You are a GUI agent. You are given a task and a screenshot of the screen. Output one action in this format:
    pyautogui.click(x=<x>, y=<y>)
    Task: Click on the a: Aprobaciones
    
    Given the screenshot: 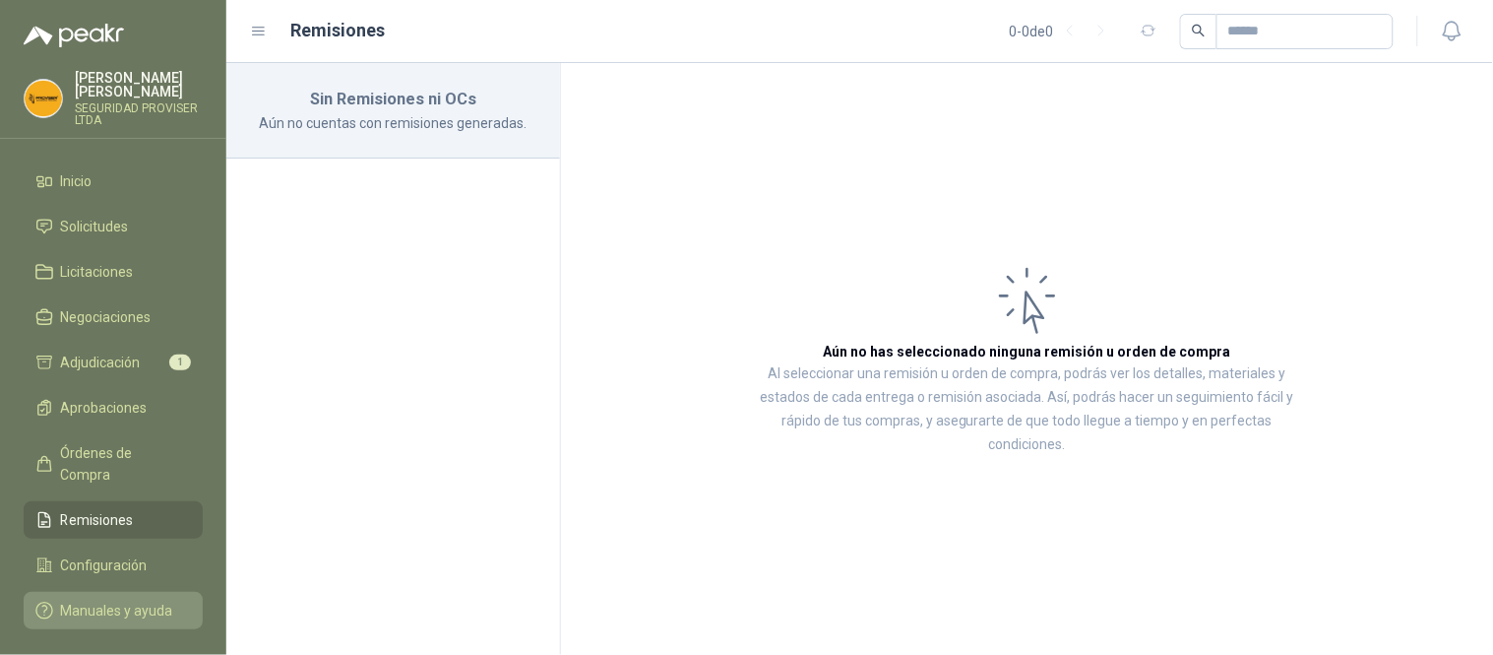 What is the action you would take?
    pyautogui.click(x=113, y=408)
    